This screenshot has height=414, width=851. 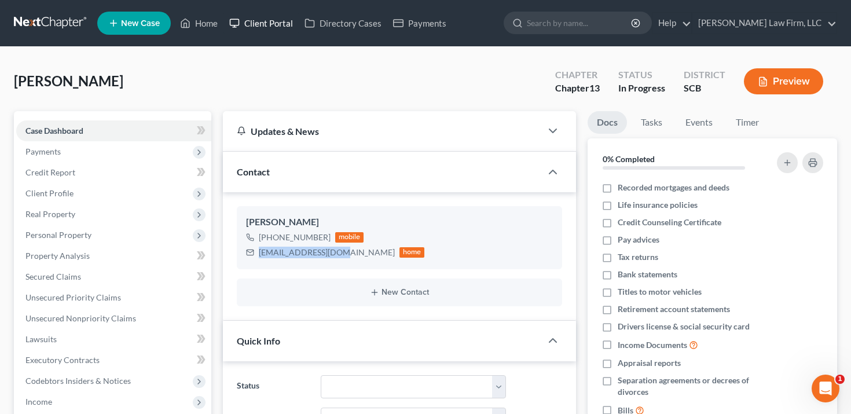 What do you see at coordinates (113, 173) in the screenshot?
I see `a: Credit Report` at bounding box center [113, 173].